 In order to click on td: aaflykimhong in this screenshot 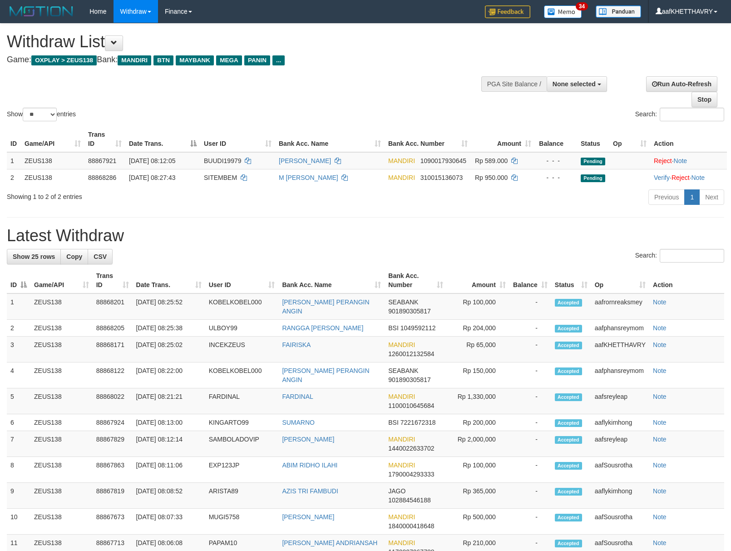, I will do `click(620, 422)`.